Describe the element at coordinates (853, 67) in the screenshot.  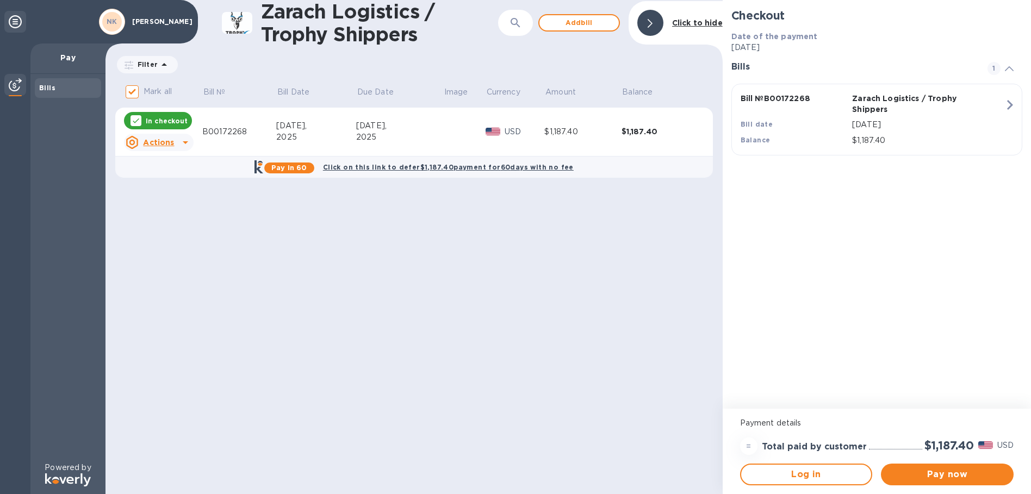
I see `h3: Bills` at that location.